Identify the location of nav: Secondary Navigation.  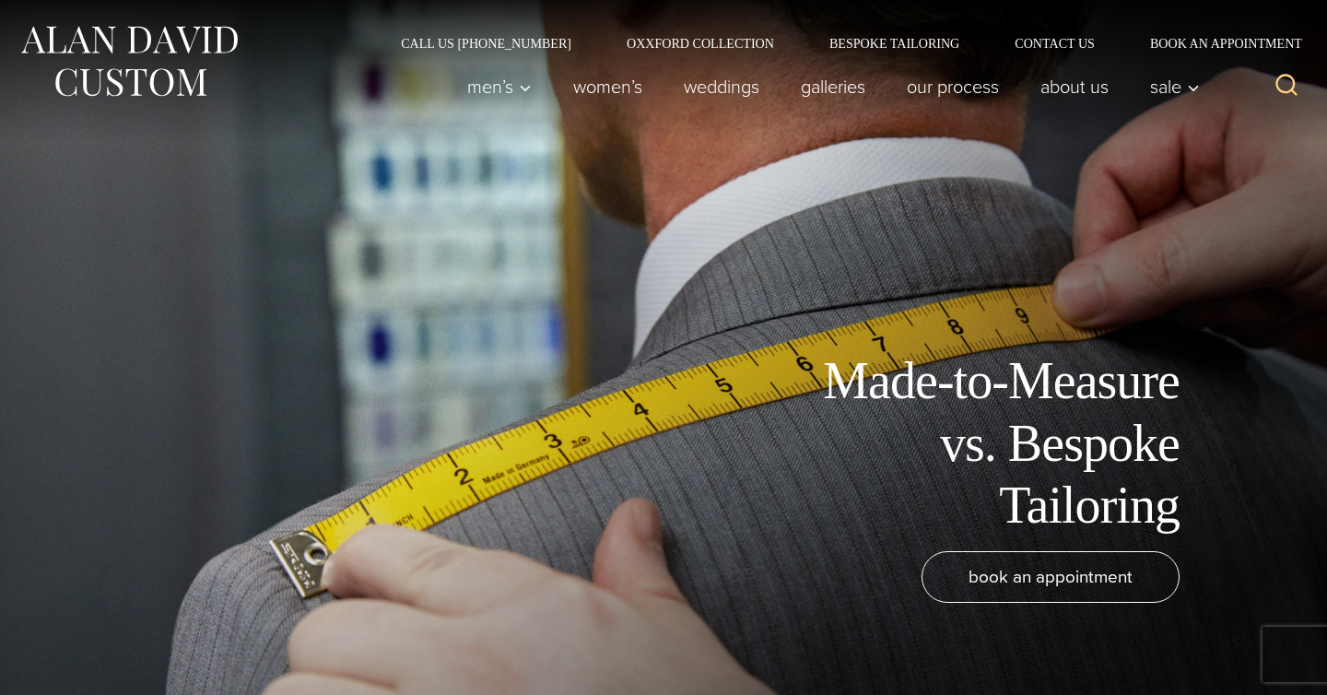
(840, 43).